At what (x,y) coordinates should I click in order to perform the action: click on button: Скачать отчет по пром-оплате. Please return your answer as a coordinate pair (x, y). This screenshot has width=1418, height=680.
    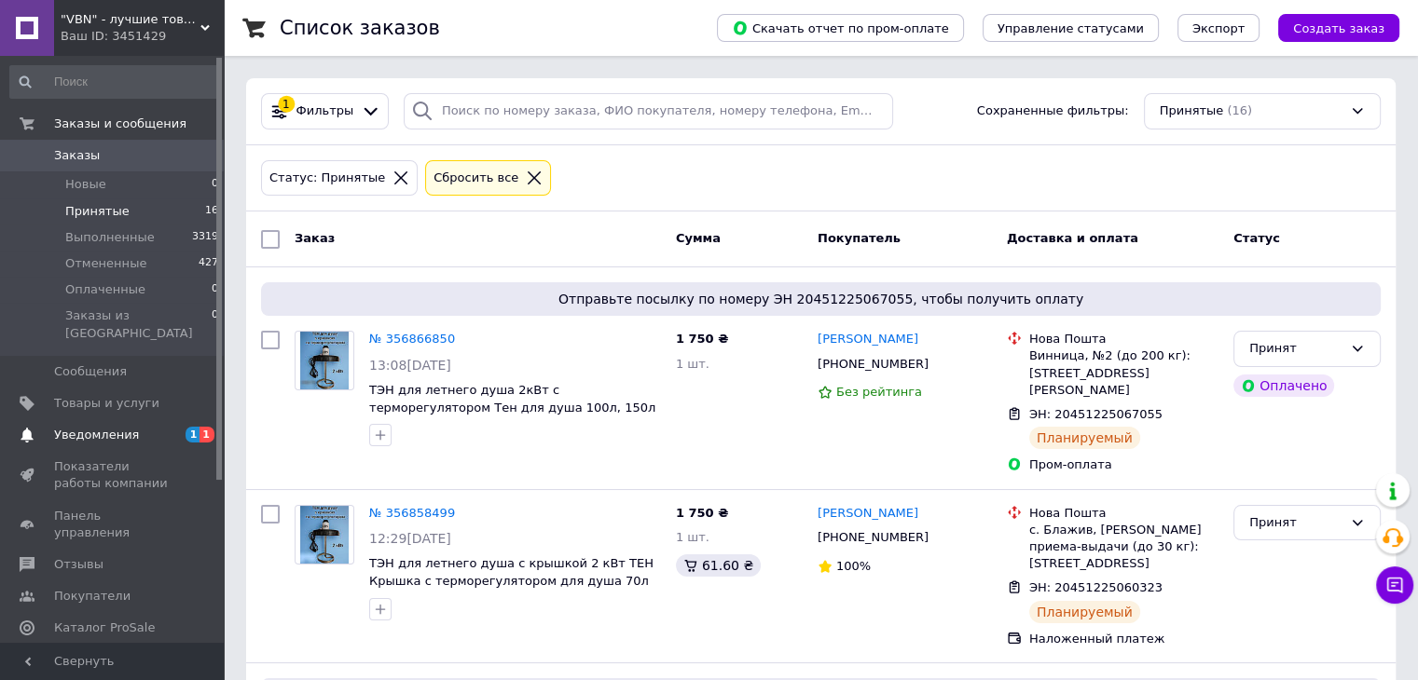
    Looking at the image, I should click on (840, 28).